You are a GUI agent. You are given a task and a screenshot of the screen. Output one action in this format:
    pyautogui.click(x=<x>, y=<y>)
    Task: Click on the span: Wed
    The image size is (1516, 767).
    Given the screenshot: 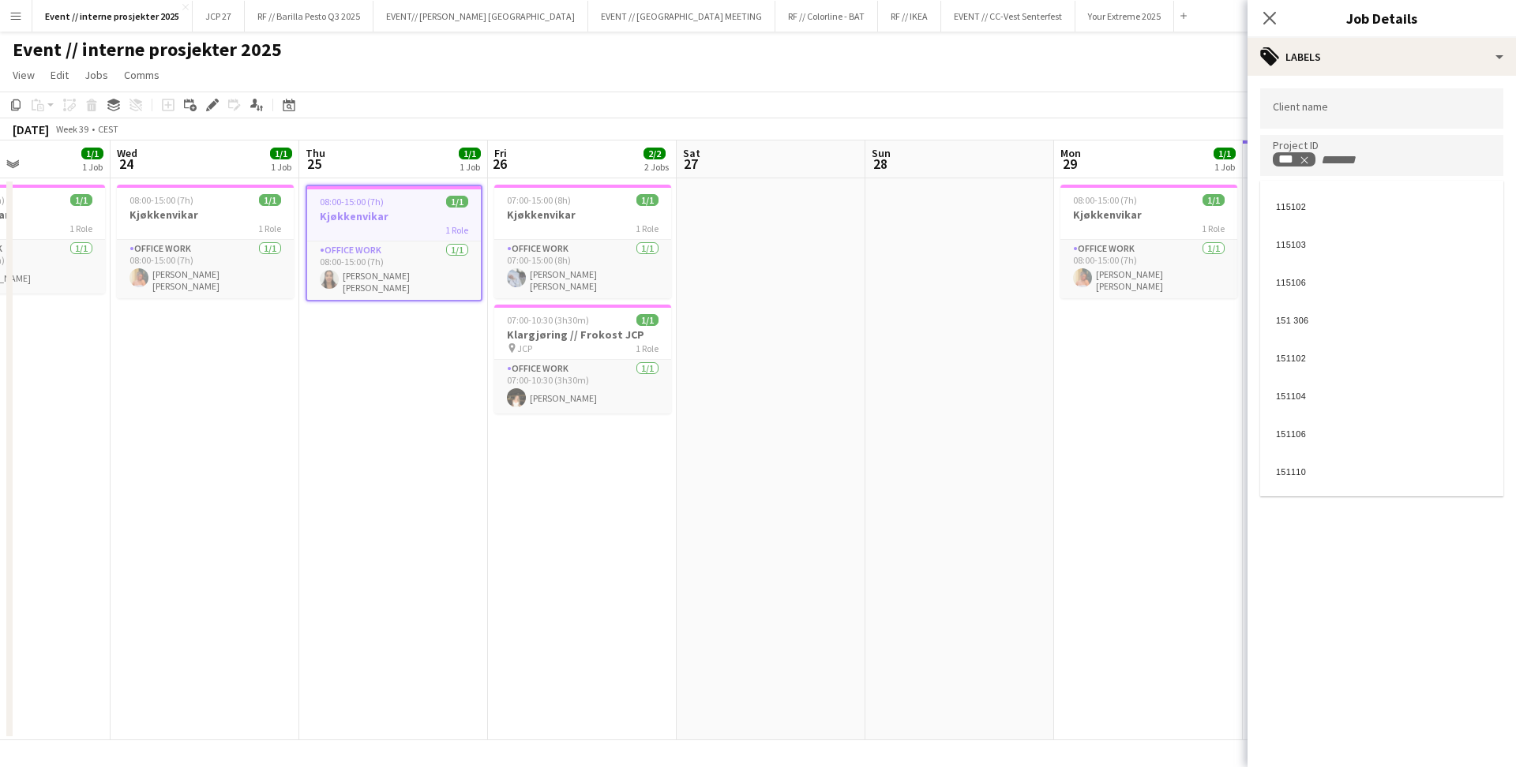 What is the action you would take?
    pyautogui.click(x=127, y=153)
    